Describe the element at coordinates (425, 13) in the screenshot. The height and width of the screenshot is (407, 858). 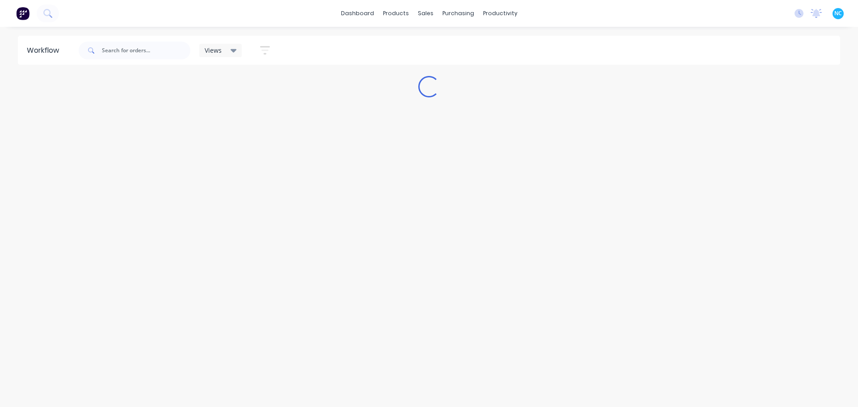
I see `div: sales` at that location.